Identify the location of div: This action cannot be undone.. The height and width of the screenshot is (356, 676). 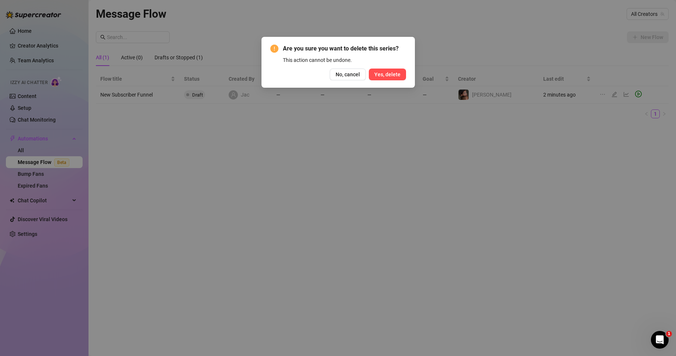
(344, 60).